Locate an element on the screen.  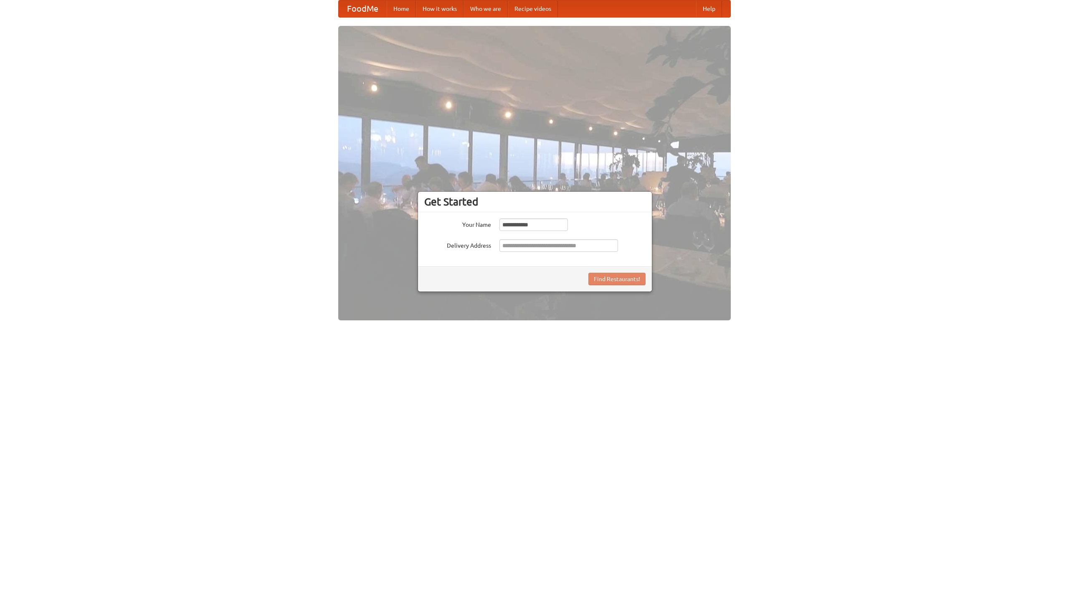
h3: Get Started is located at coordinates (535, 202).